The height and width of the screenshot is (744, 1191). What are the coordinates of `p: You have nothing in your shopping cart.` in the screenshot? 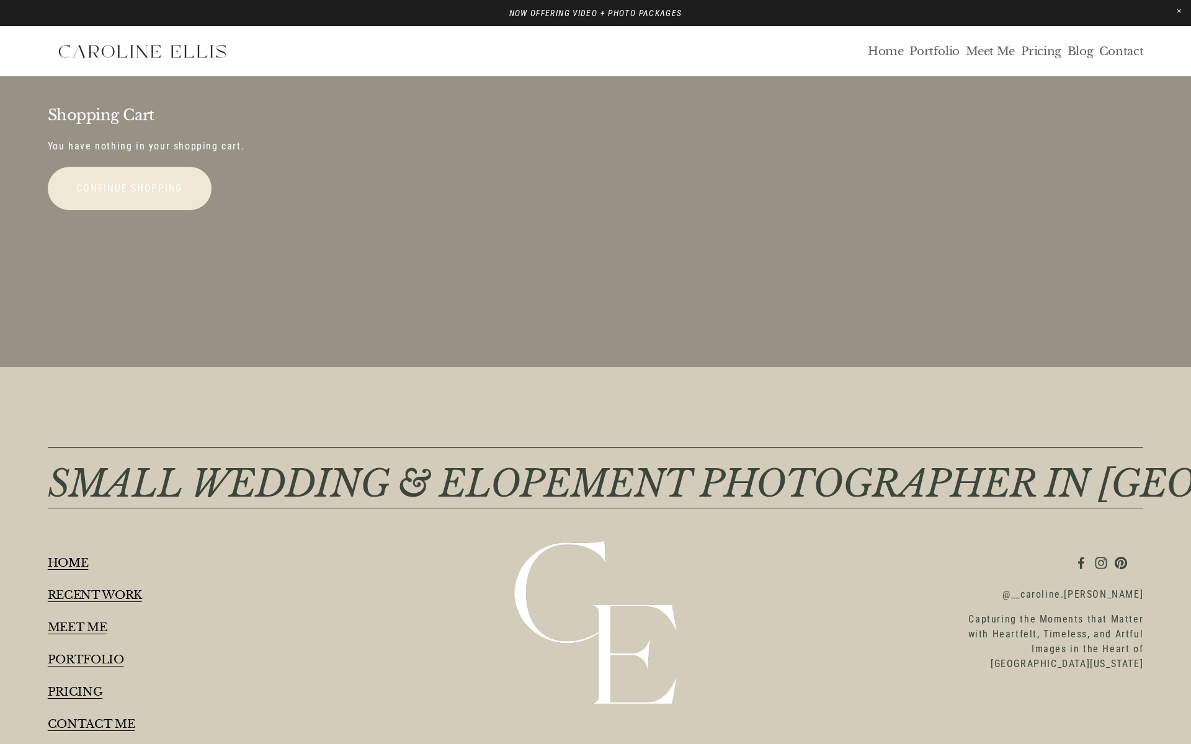 It's located at (595, 146).